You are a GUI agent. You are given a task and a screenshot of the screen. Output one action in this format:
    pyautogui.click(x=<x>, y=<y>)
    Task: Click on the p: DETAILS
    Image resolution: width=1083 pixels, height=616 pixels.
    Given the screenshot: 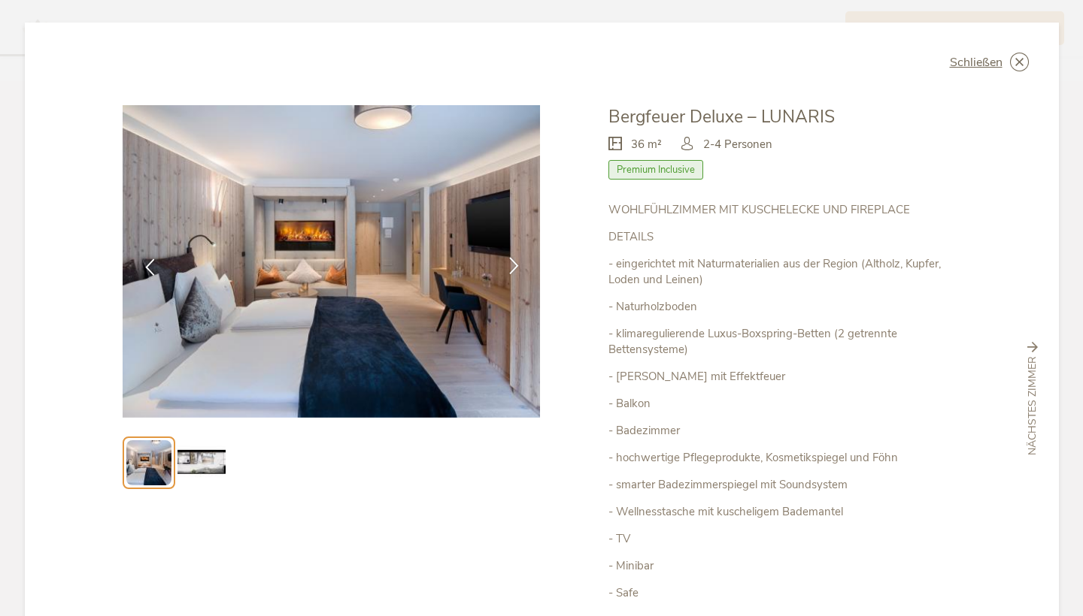 What is the action you would take?
    pyautogui.click(x=784, y=237)
    